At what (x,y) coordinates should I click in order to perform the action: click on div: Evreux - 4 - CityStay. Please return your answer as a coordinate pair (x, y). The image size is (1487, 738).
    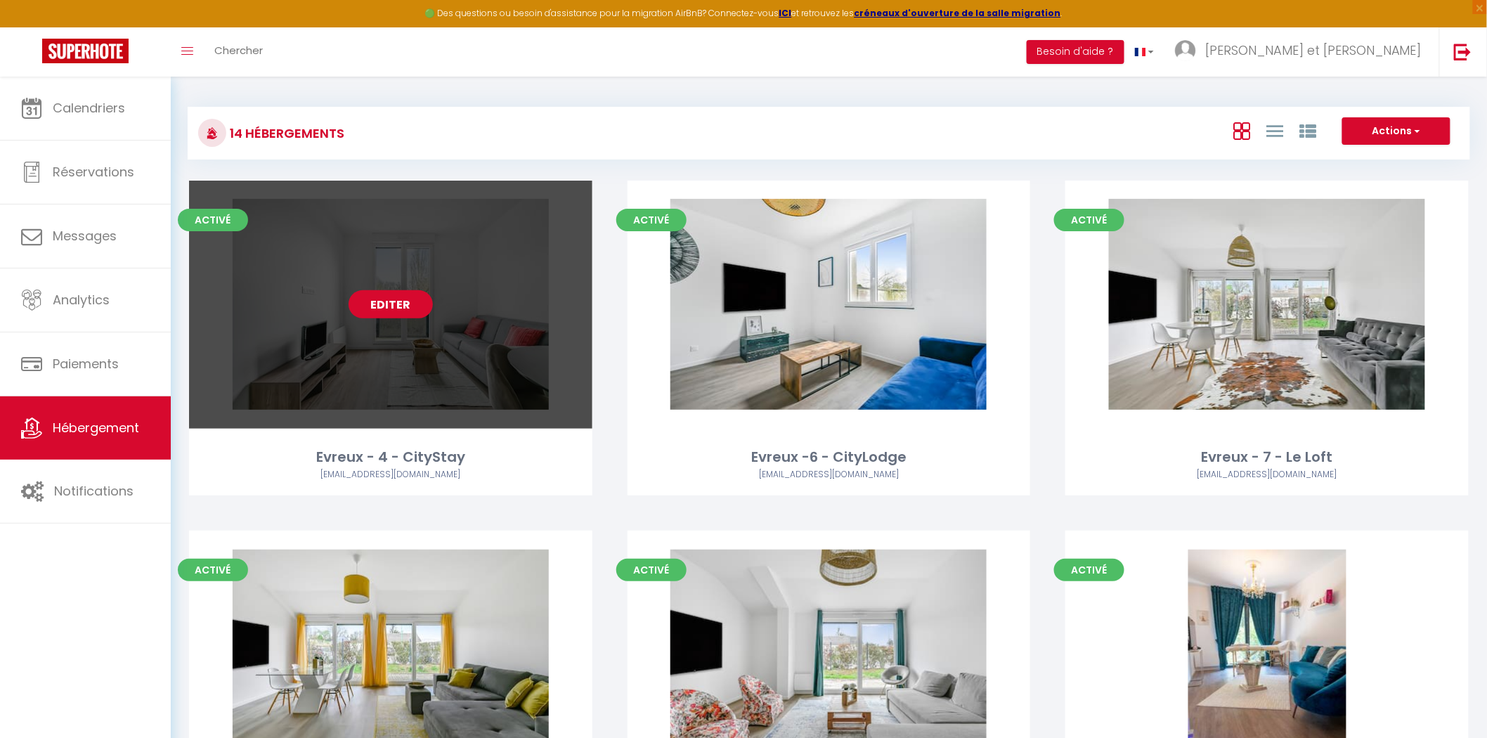
    Looking at the image, I should click on (391, 457).